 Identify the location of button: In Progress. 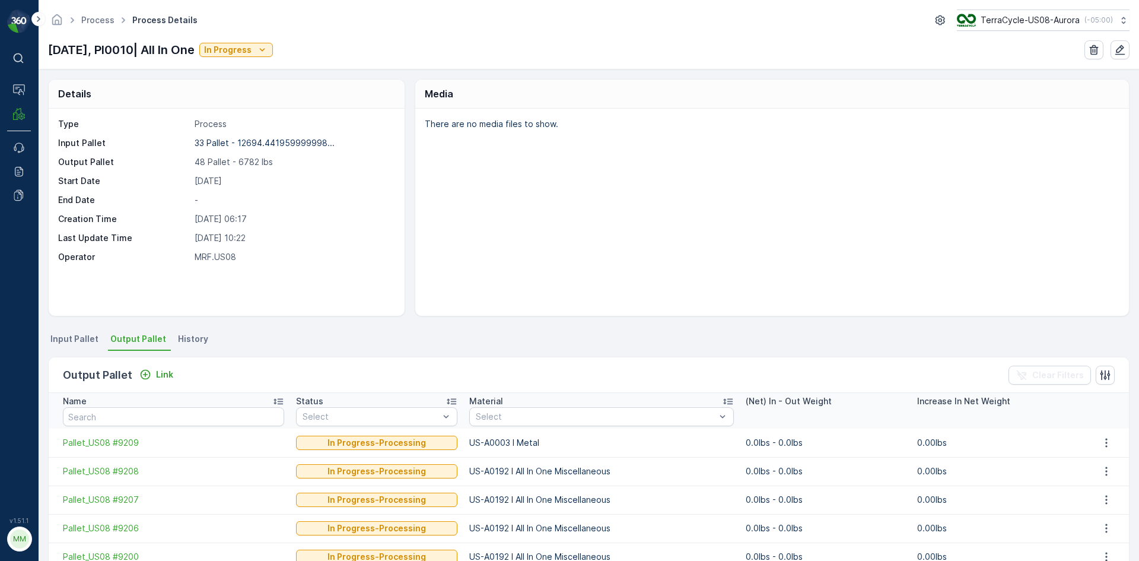
(236, 50).